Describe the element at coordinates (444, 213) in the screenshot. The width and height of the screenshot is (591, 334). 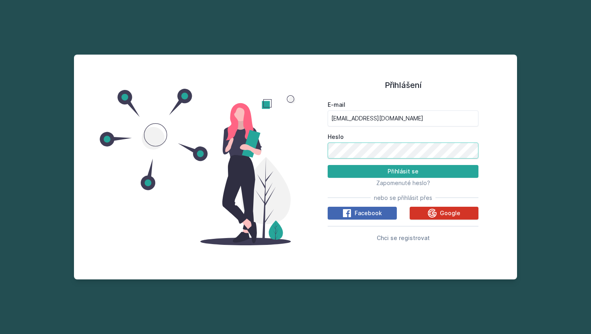
I see `button: Google` at that location.